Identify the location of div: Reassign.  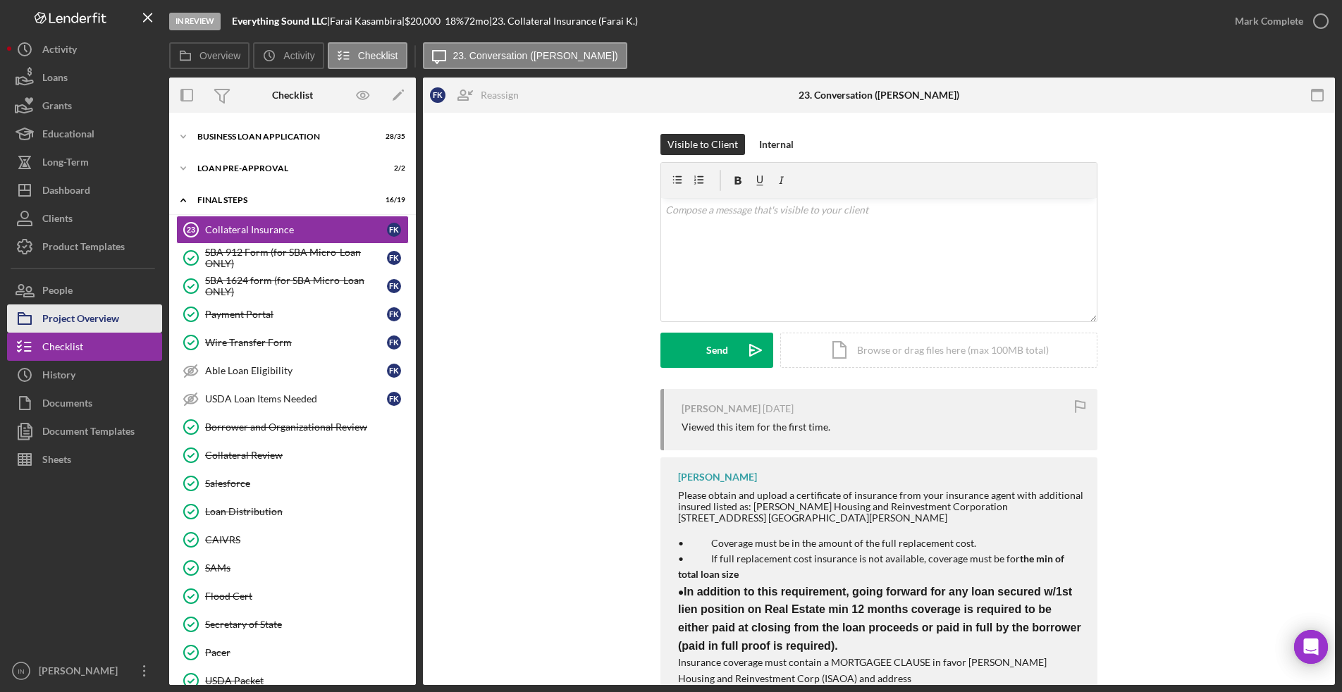
(500, 95).